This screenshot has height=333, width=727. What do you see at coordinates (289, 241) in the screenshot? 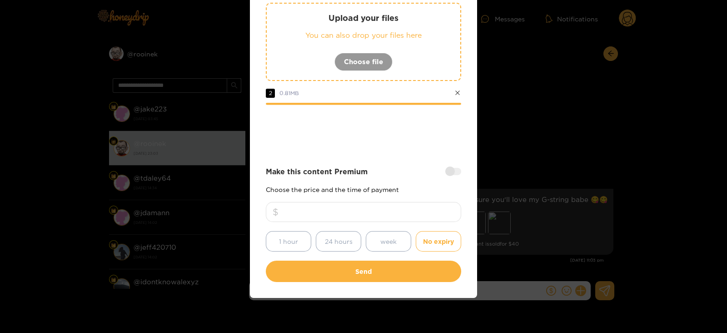
I see `span: 1 hour` at bounding box center [289, 241].